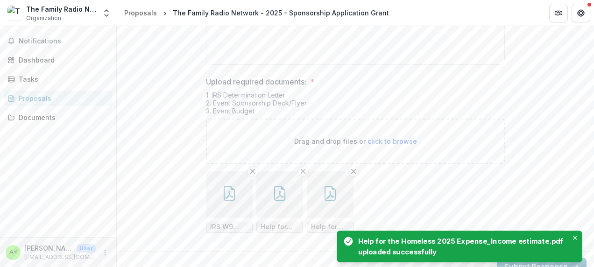  What do you see at coordinates (559, 13) in the screenshot?
I see `button: Partners` at bounding box center [559, 13].